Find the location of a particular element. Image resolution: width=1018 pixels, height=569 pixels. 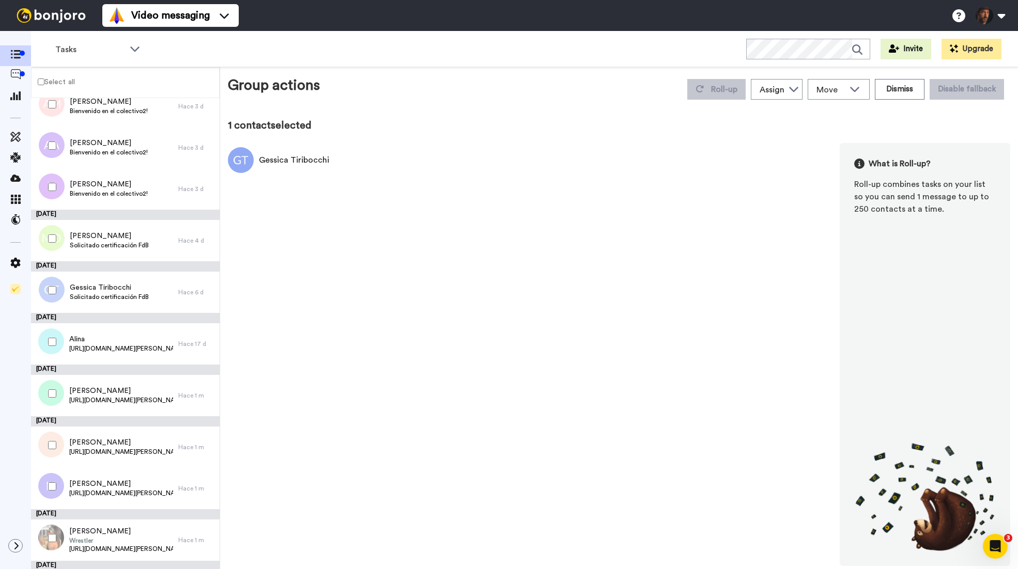

div: Hace 4 d is located at coordinates (196, 241).